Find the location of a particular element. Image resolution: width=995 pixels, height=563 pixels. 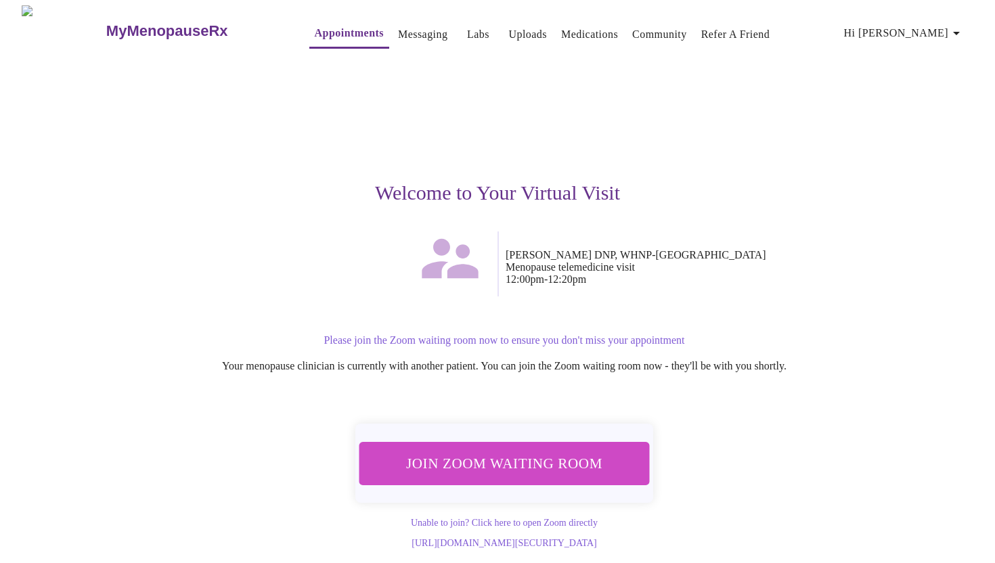

h3: Welcome to Your Virtual Visit is located at coordinates (497, 193).